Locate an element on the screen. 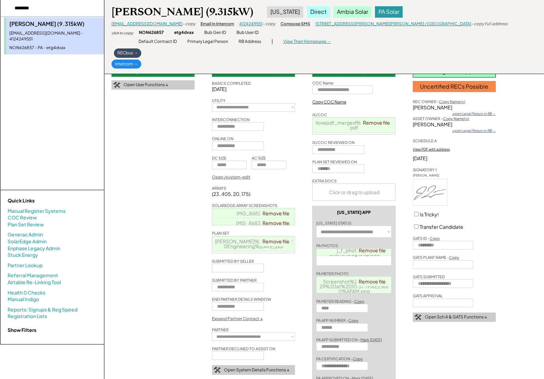 The width and height of the screenshot is (544, 379). a: Health 0 Checks is located at coordinates (26, 293).